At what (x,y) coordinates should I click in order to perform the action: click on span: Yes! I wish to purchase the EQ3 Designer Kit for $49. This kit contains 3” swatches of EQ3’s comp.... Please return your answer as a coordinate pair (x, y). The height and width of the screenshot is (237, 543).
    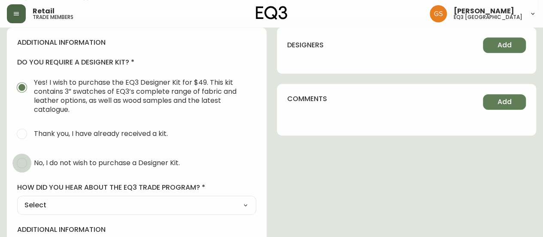
    Looking at the image, I should click on (142, 96).